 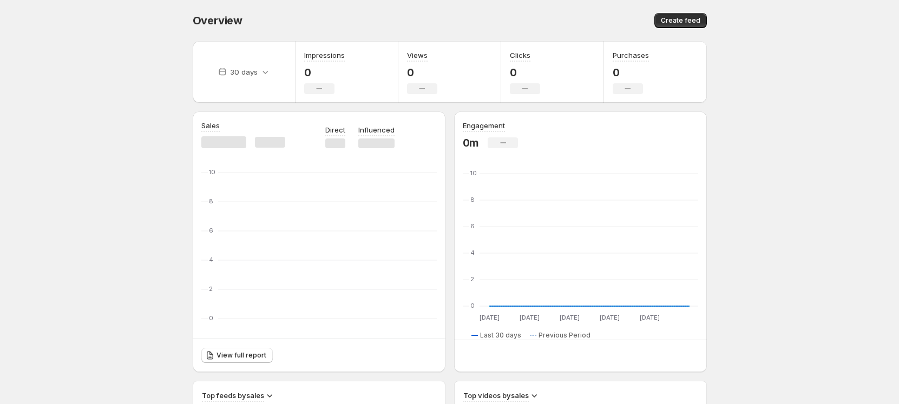 I want to click on p: 30 days, so click(x=243, y=72).